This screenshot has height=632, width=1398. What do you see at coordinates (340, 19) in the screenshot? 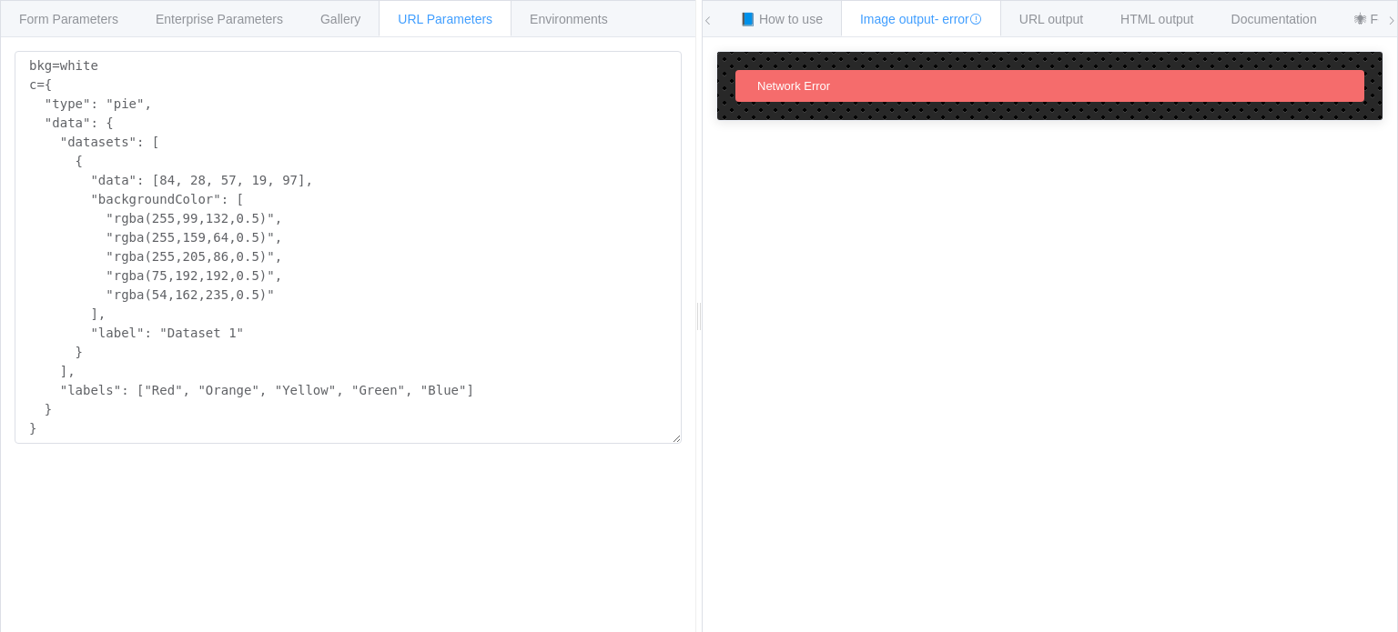
I see `span: Gallery` at bounding box center [340, 19].